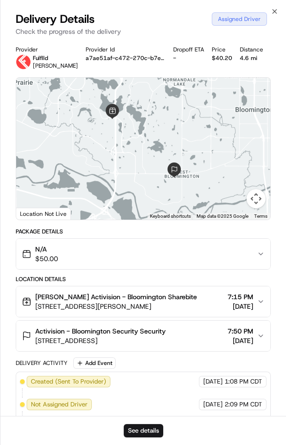 This screenshot has width=286, height=445. I want to click on span: 7:50 PM, so click(240, 331).